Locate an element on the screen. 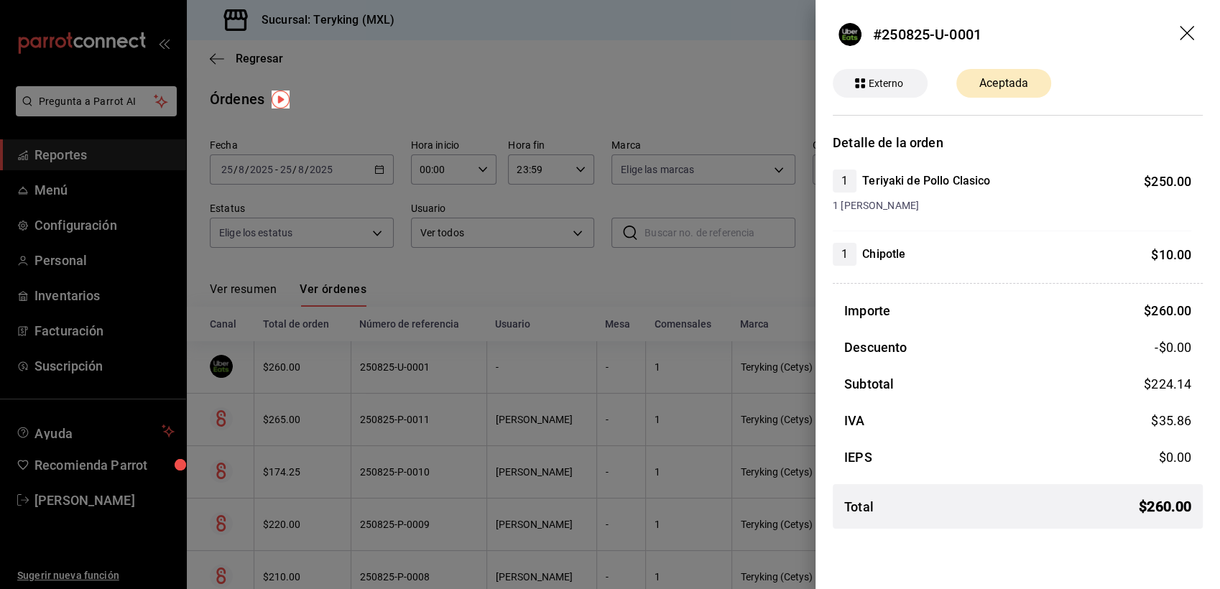 The width and height of the screenshot is (1220, 589). h3: Subtotal is located at coordinates (869, 384).